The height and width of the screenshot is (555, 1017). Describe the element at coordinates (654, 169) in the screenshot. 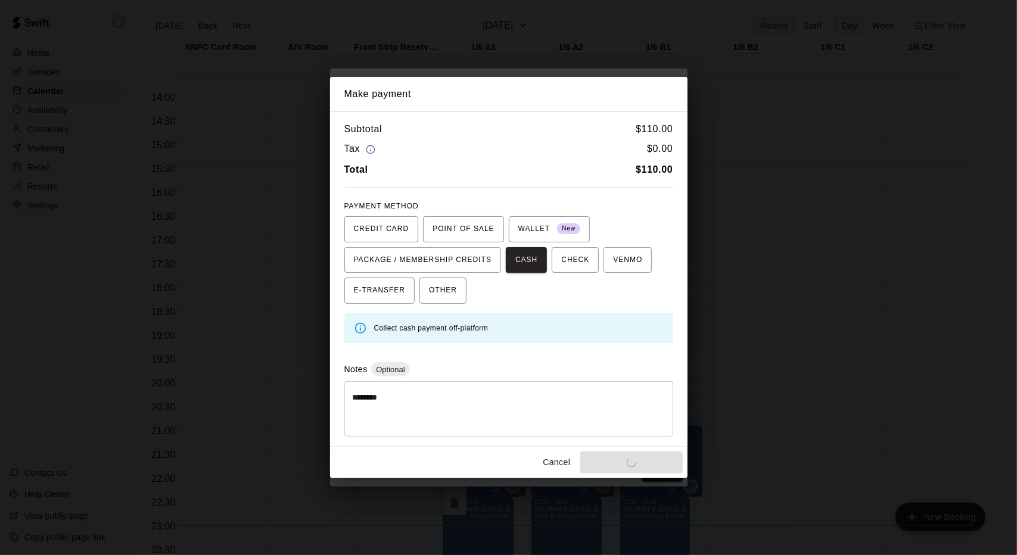

I see `b: $ 110.00` at that location.